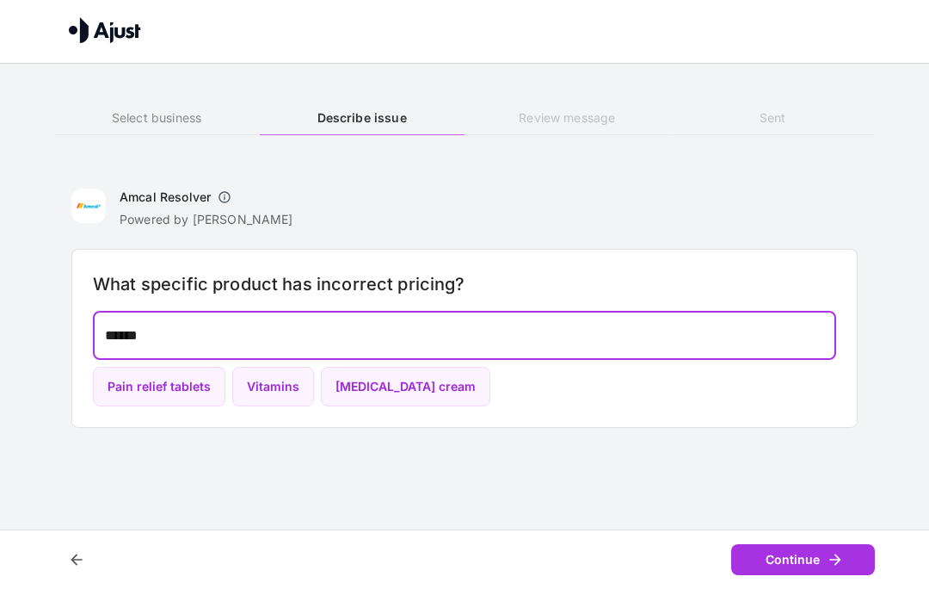 The height and width of the screenshot is (589, 929). What do you see at coordinates (105, 30) in the screenshot?
I see `img: Ajust` at bounding box center [105, 30].